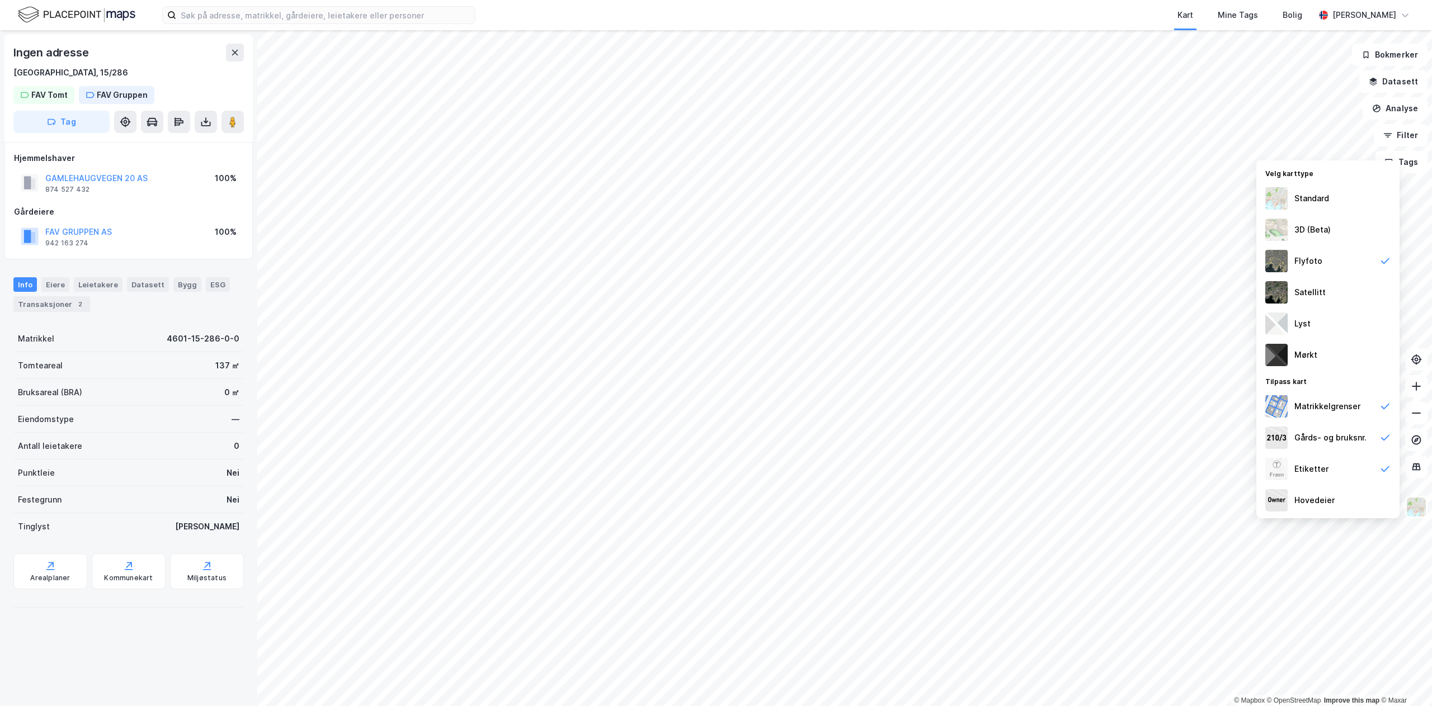 The width and height of the screenshot is (1432, 706). I want to click on div: Mine Tags, so click(1238, 15).